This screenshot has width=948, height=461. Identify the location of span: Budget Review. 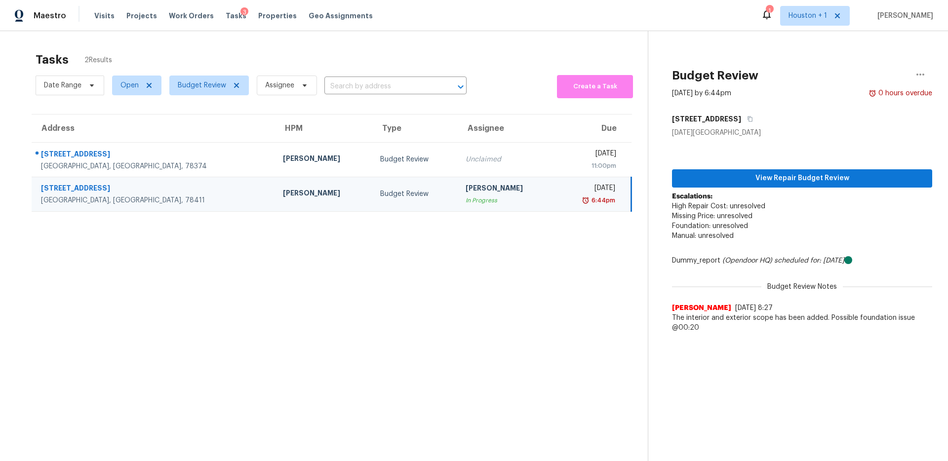
(202, 85).